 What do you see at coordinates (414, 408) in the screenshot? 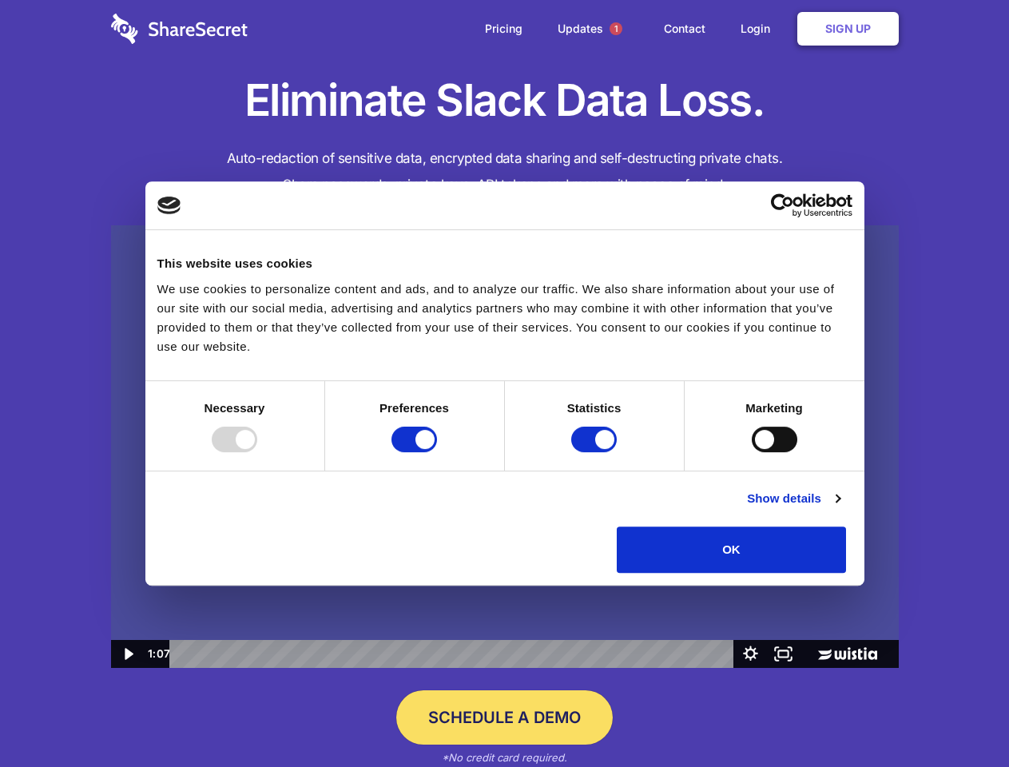
I see `strong: Preferences` at bounding box center [414, 408].